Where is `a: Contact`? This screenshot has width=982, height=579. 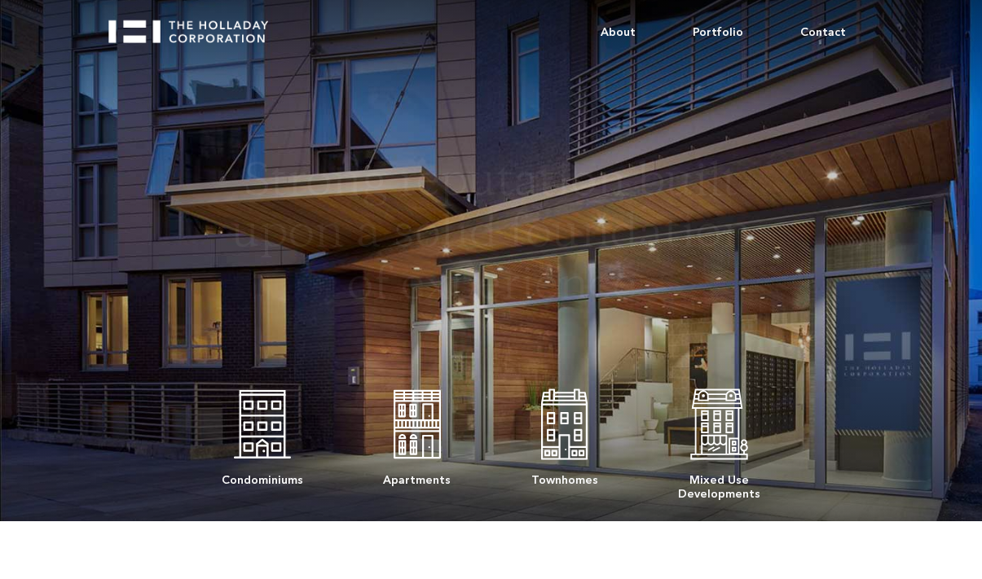
a: Contact is located at coordinates (823, 33).